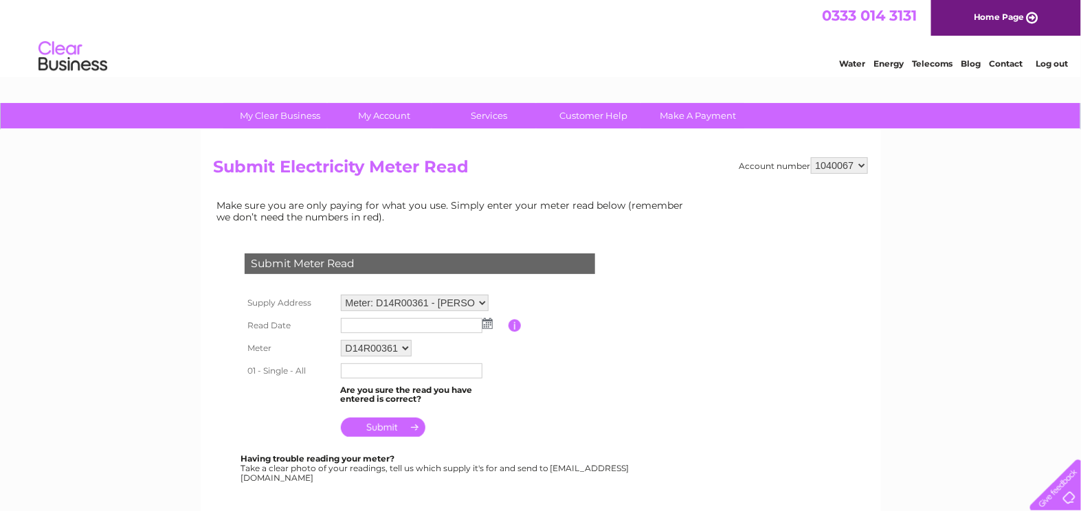 The image size is (1081, 511). What do you see at coordinates (697, 115) in the screenshot?
I see `a: Make A Payment` at bounding box center [697, 115].